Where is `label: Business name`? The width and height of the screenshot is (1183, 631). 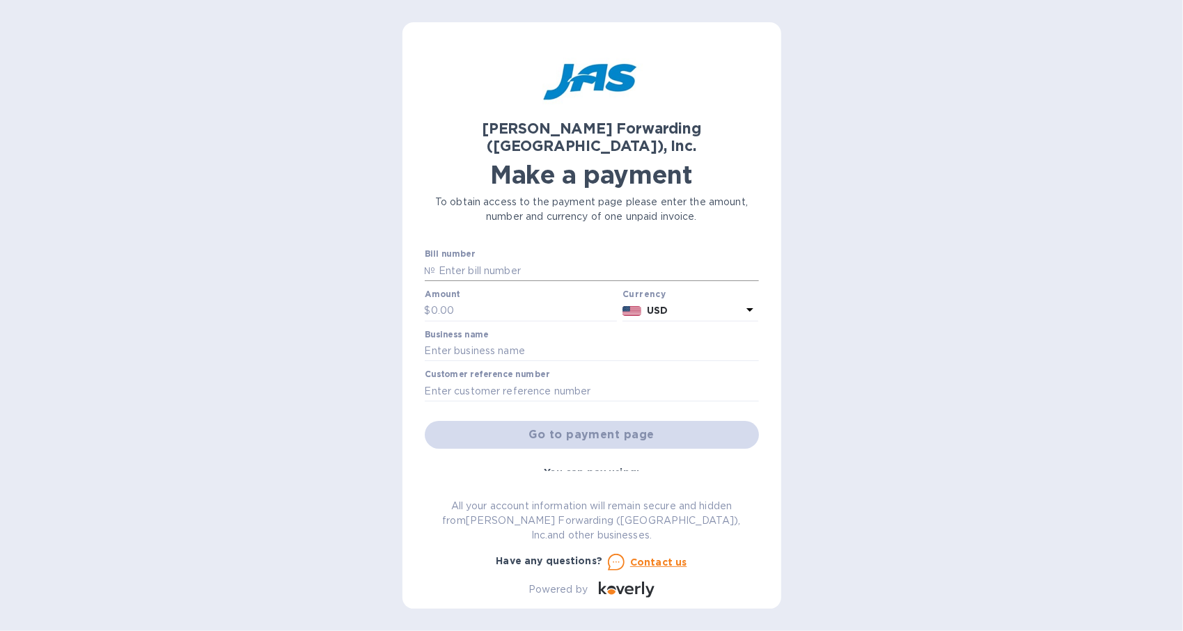
label: Business name is located at coordinates (457, 335).